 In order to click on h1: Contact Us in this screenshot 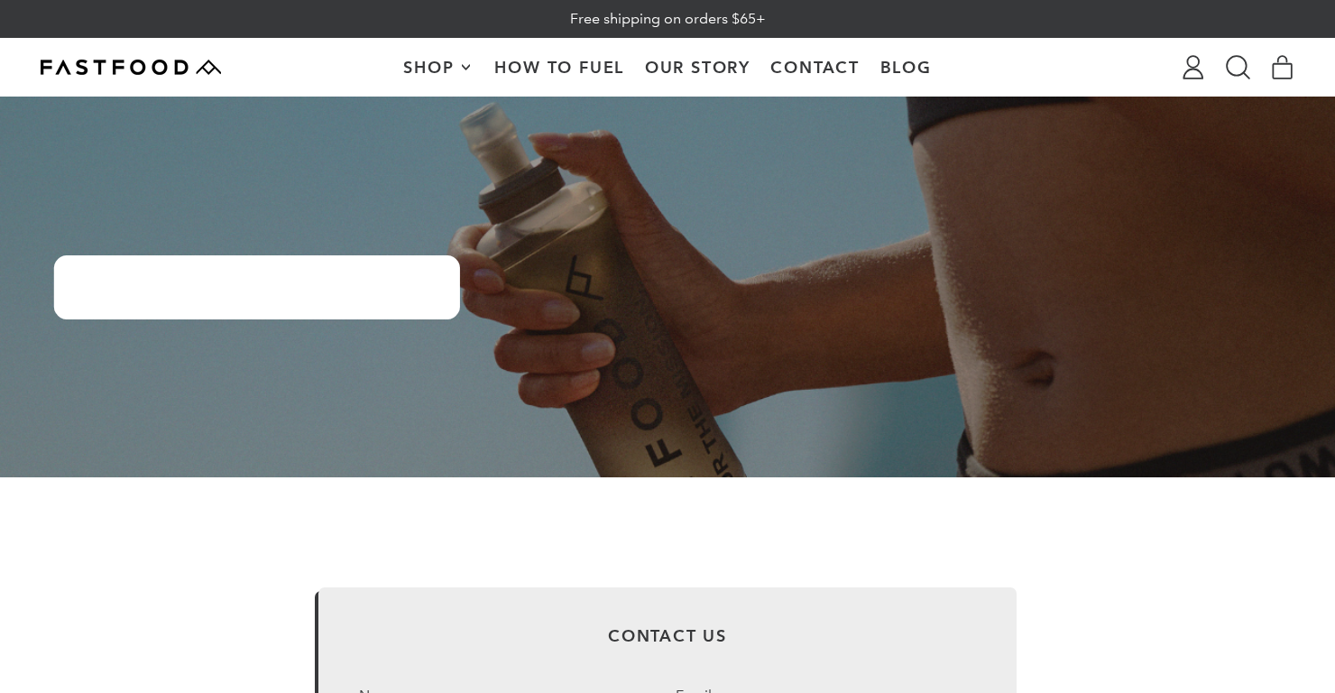, I will do `click(668, 636)`.